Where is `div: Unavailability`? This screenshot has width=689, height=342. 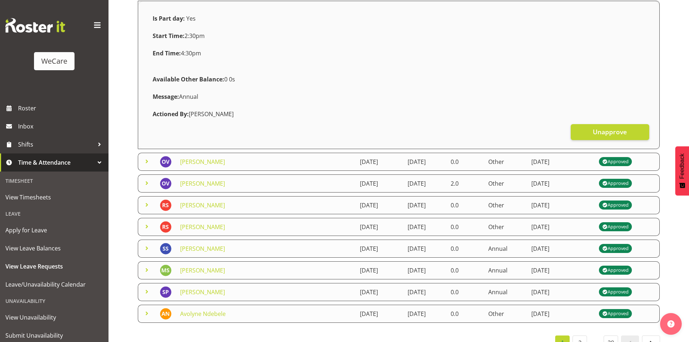 div: Unavailability is located at coordinates (54, 301).